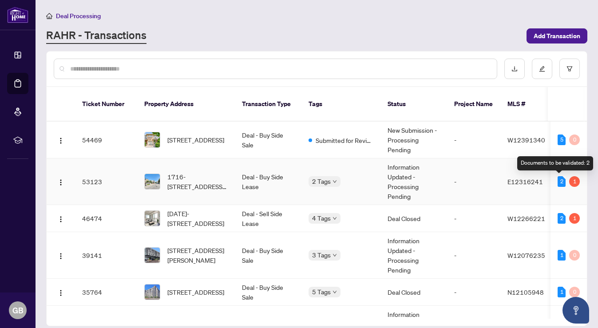 The width and height of the screenshot is (598, 328). What do you see at coordinates (525, 182) in the screenshot?
I see `span: E12316241` at bounding box center [525, 182].